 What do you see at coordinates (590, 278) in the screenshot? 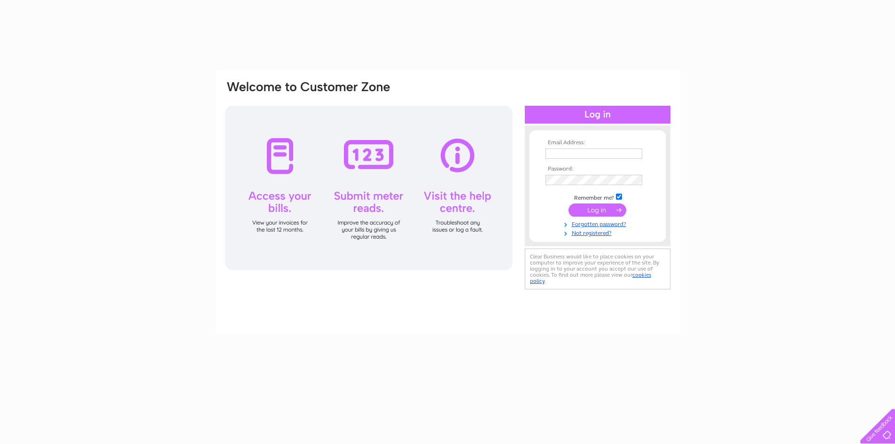
I see `a: cookies policy` at bounding box center [590, 278].